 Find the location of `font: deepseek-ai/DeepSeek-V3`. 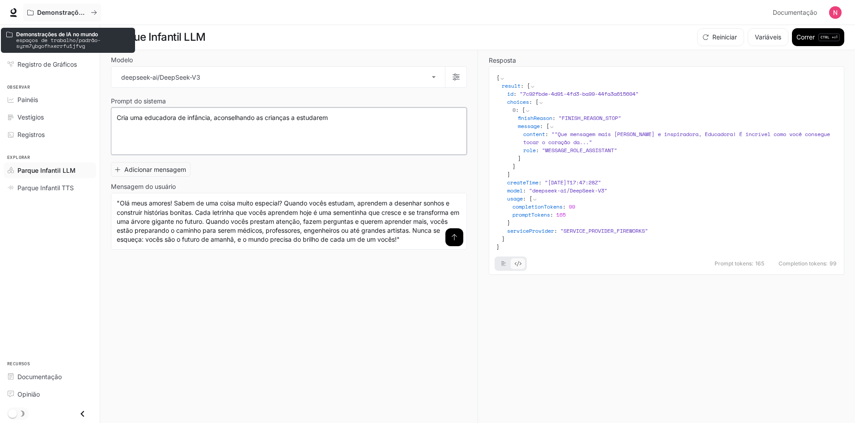

font: deepseek-ai/DeepSeek-V3 is located at coordinates (161, 77).